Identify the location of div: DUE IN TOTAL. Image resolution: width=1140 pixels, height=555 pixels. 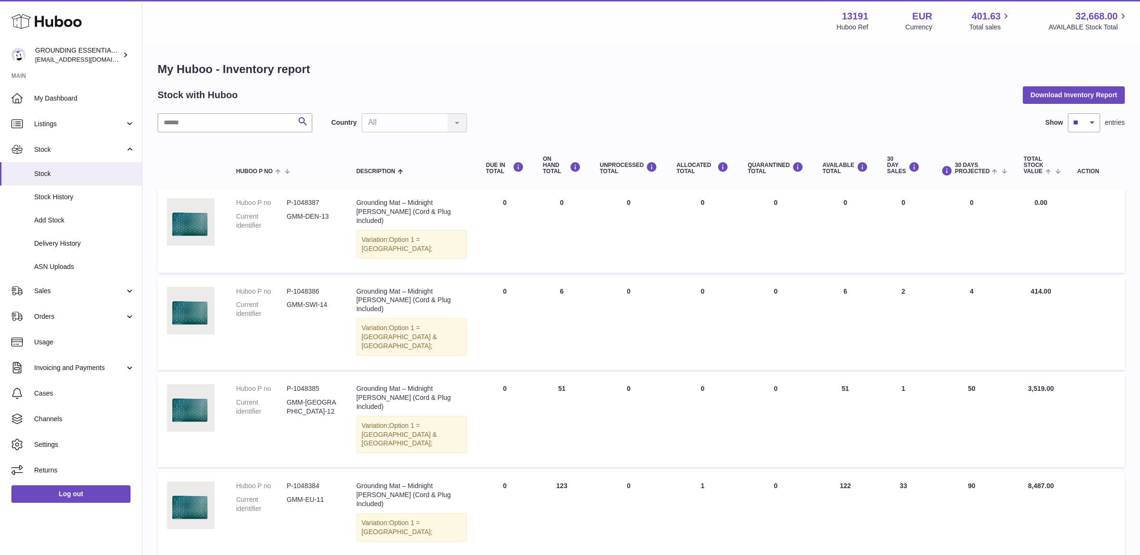
(505, 168).